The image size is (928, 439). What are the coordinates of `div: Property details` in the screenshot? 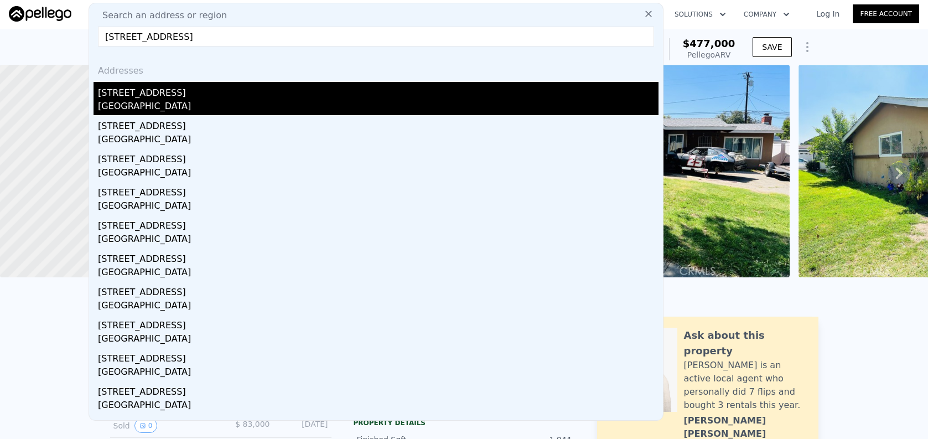 It's located at (464, 423).